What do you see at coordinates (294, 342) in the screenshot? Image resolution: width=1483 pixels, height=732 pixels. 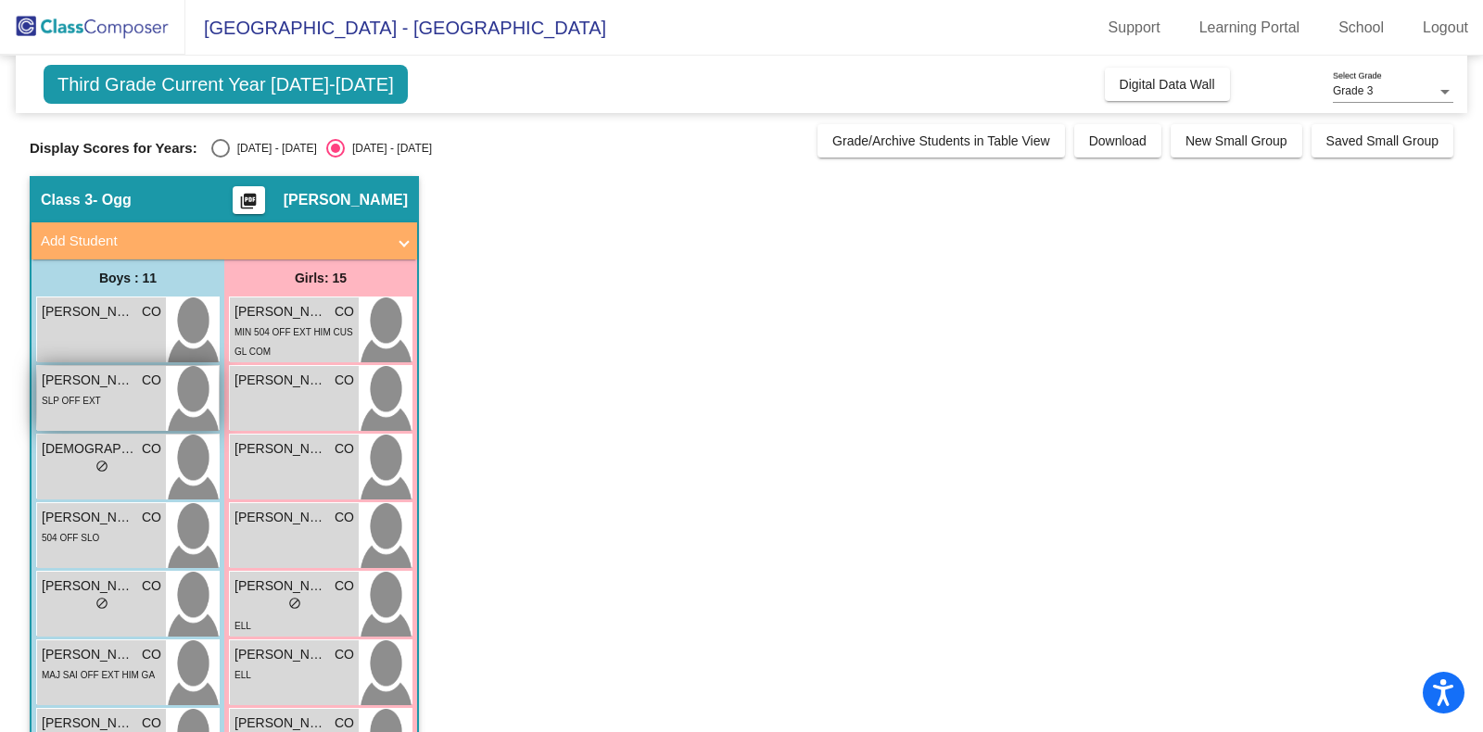 I see `span: MIN 504 OFF EXT HIM CUS GL COM` at bounding box center [294, 342].